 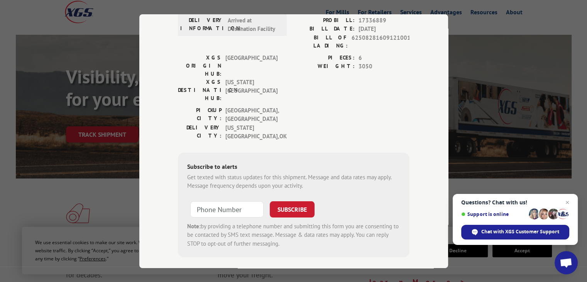 What do you see at coordinates (516, 202) in the screenshot?
I see `span: Questions? Chat with us!` at bounding box center [516, 202].